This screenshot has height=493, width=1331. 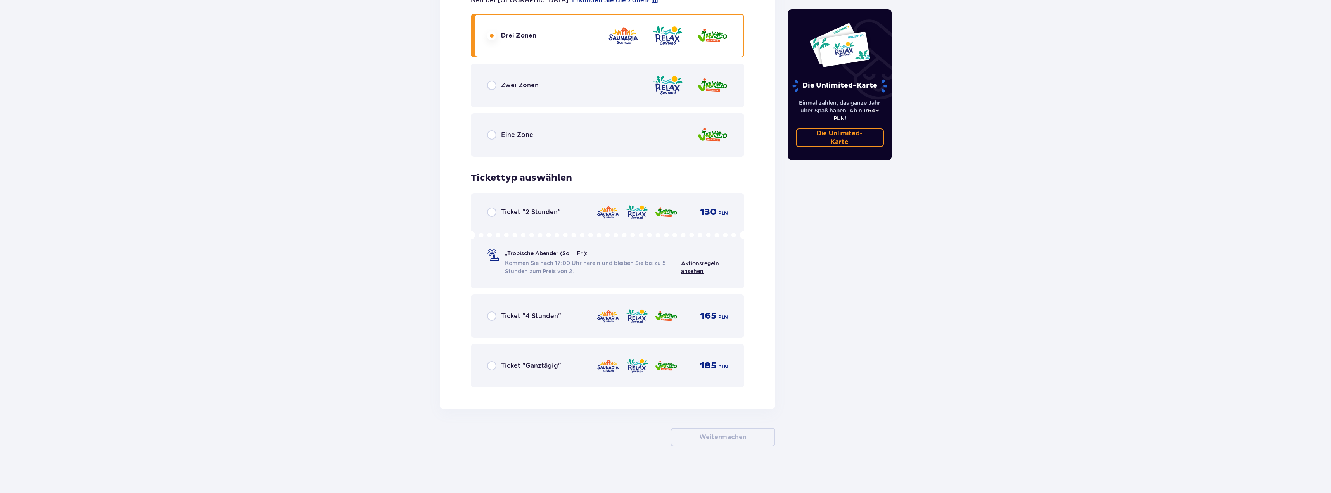 I want to click on font: Eine Zone, so click(x=517, y=135).